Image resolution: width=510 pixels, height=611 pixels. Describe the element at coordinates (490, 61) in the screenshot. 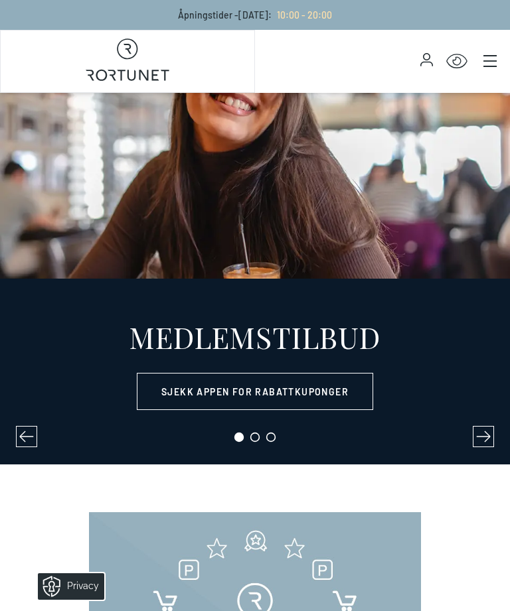

I see `button: Main menu` at that location.